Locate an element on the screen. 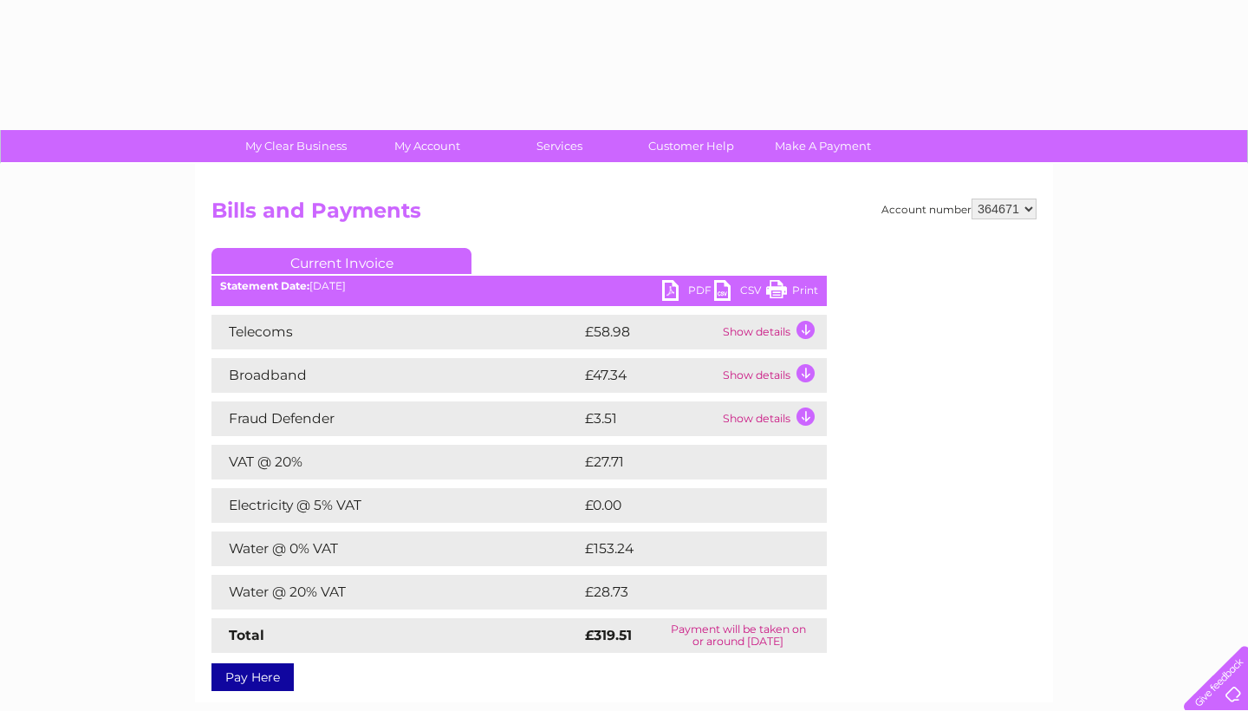 This screenshot has height=711, width=1248. a: Services is located at coordinates (559, 146).